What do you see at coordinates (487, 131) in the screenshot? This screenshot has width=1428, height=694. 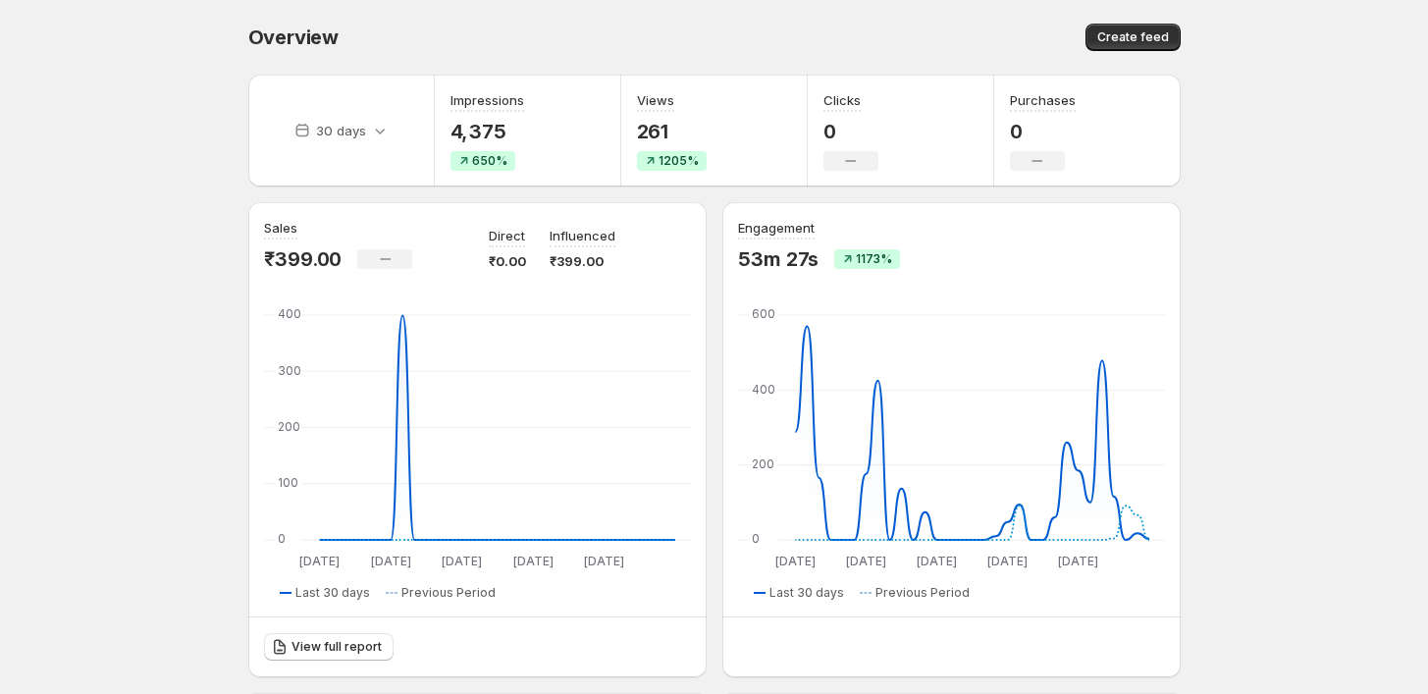 I see `p: 4,375` at bounding box center [487, 131].